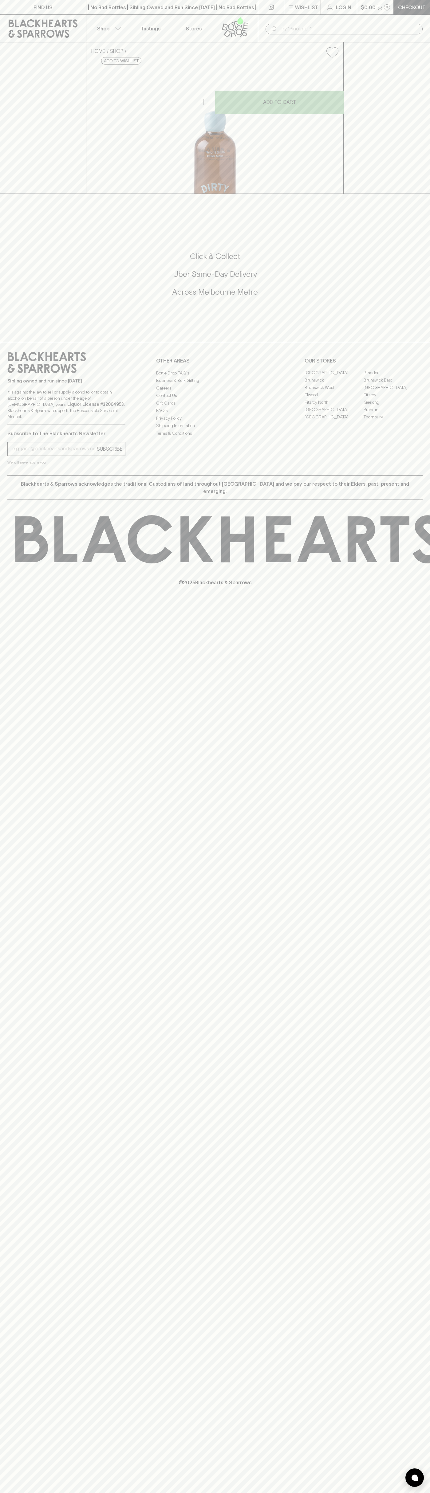 The image size is (430, 1493). What do you see at coordinates (150, 29) in the screenshot?
I see `p: Tastings` at bounding box center [150, 29].